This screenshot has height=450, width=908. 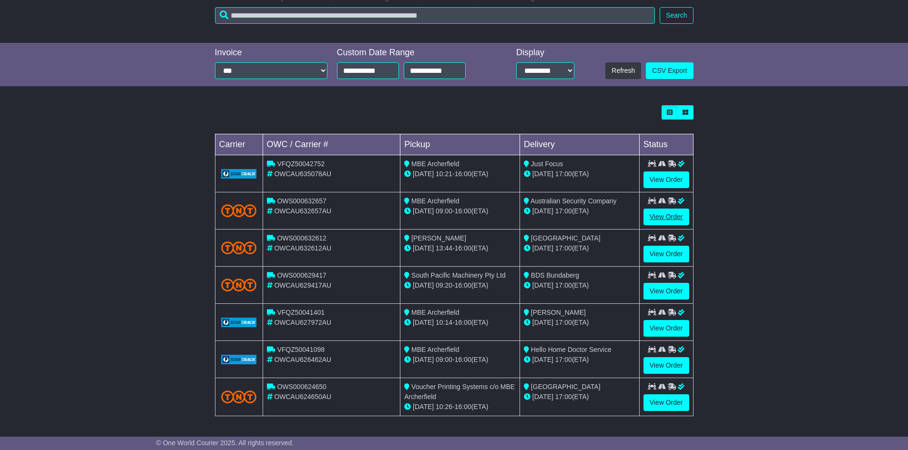 What do you see at coordinates (331, 145) in the screenshot?
I see `td: OWC / Carrier #` at bounding box center [331, 145].